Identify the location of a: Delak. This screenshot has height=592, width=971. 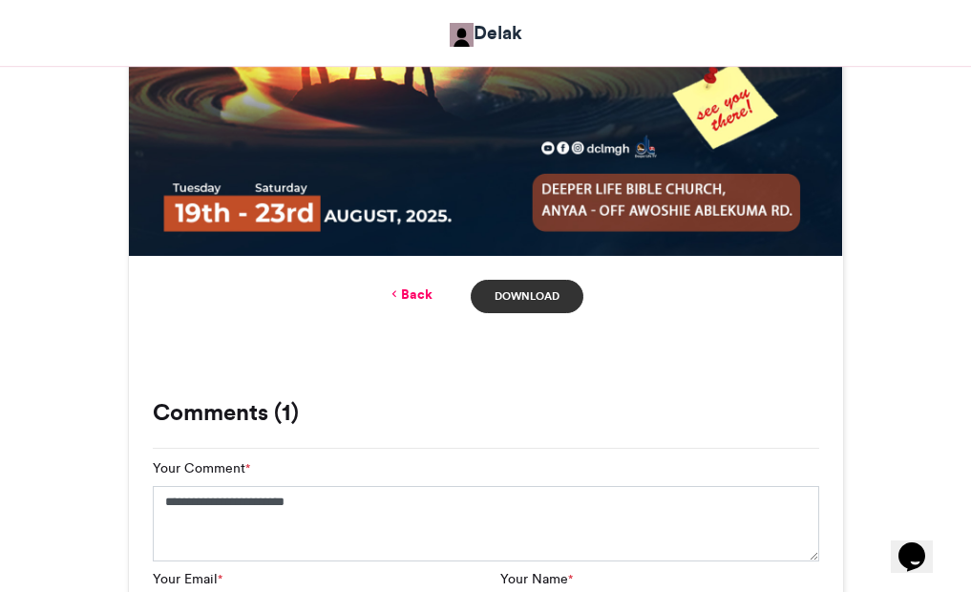
(486, 32).